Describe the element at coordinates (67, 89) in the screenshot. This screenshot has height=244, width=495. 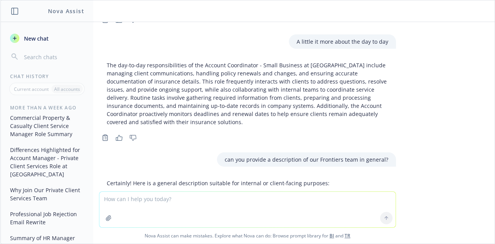
I see `p: All accounts` at that location.